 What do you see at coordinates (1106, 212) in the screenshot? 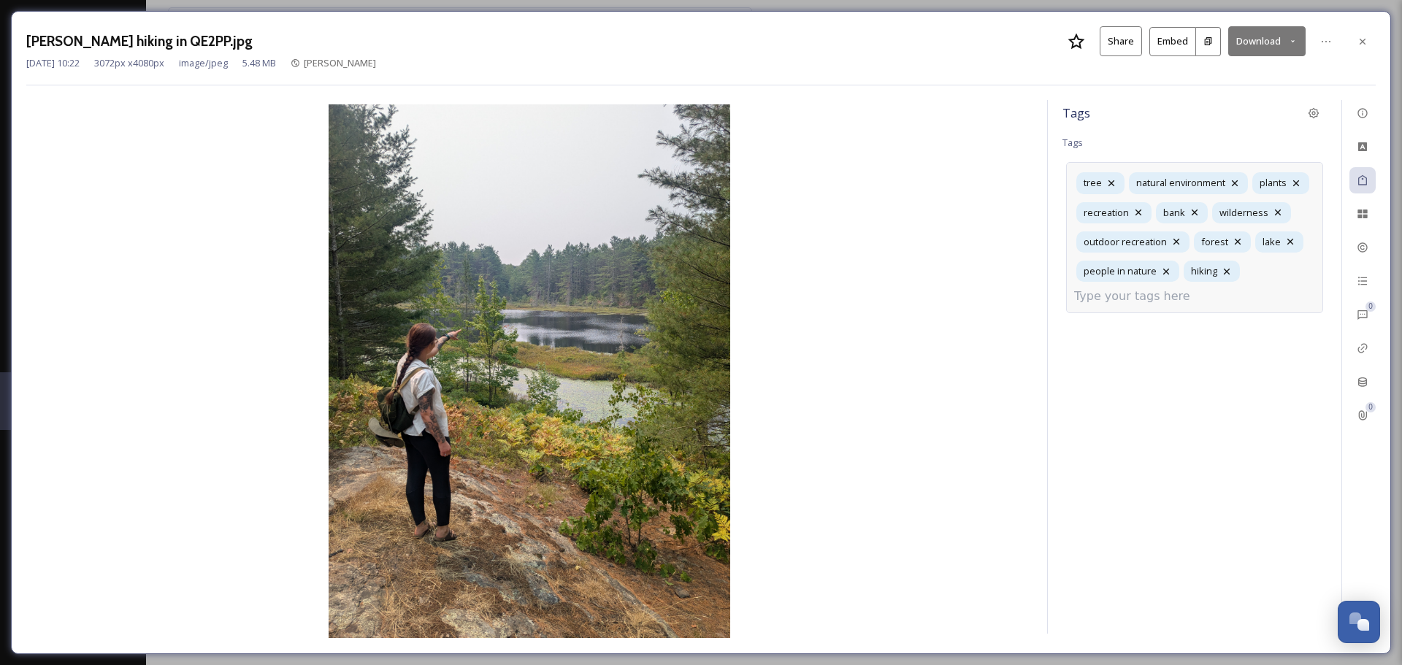
I see `span: recreation` at bounding box center [1106, 212].